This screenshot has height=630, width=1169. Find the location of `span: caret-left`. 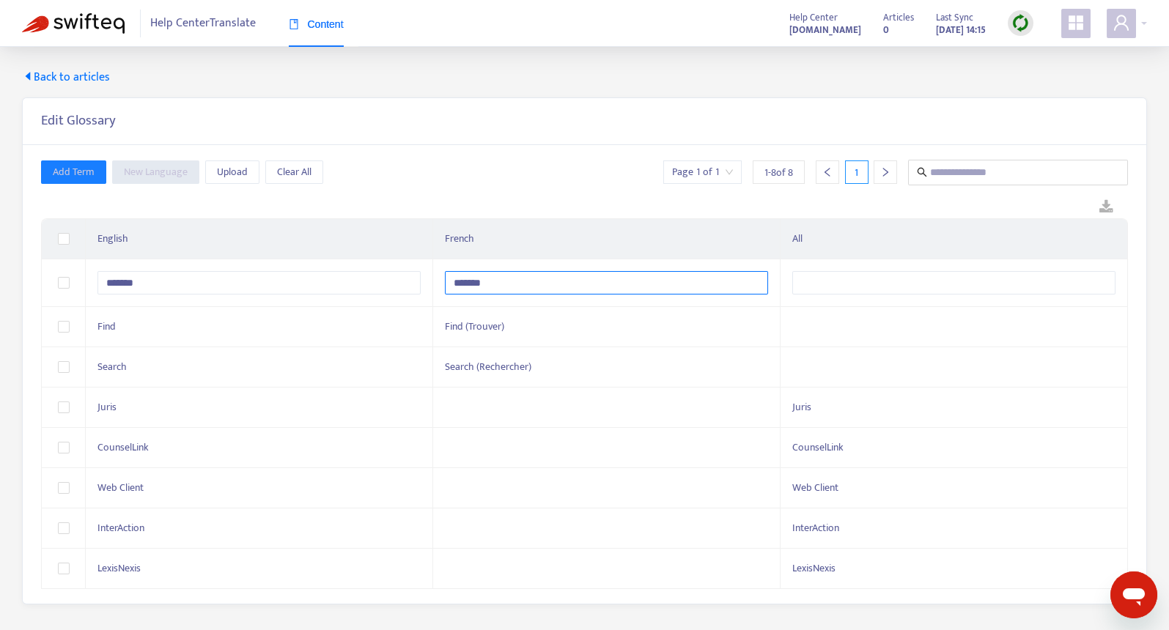

span: caret-left is located at coordinates (28, 76).